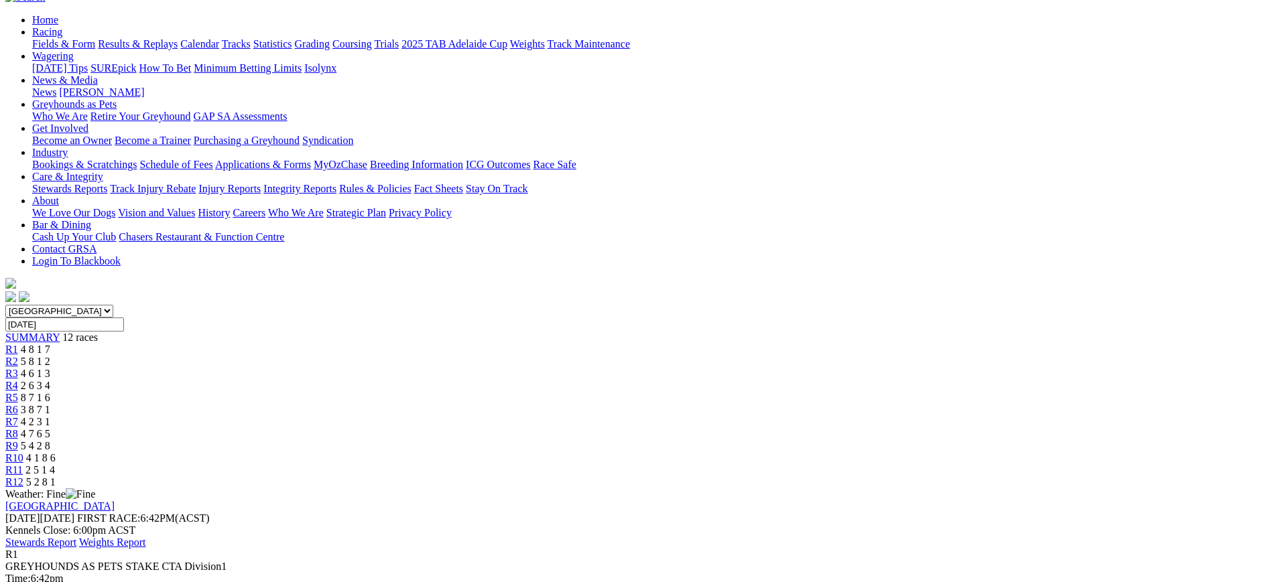  Describe the element at coordinates (650, 68) in the screenshot. I see `div: Wagering` at that location.